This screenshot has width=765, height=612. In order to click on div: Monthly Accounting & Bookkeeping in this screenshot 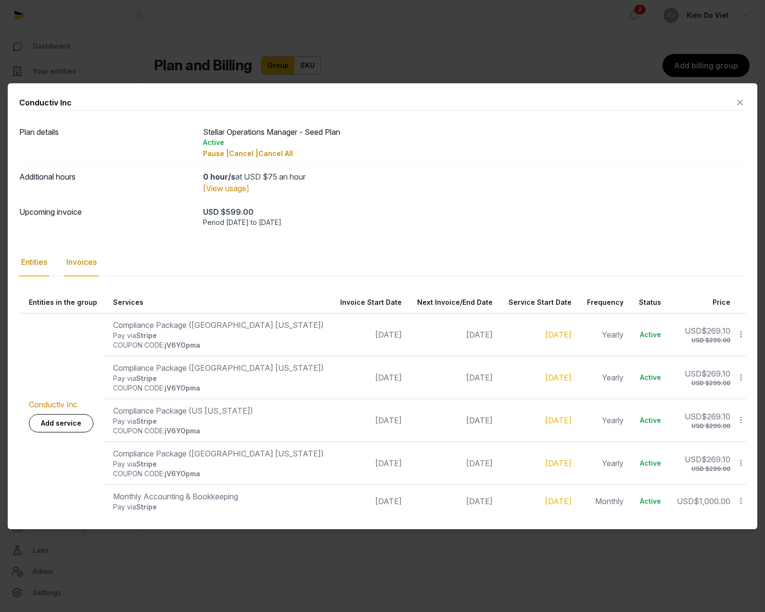, I will do `click(219, 496)`.